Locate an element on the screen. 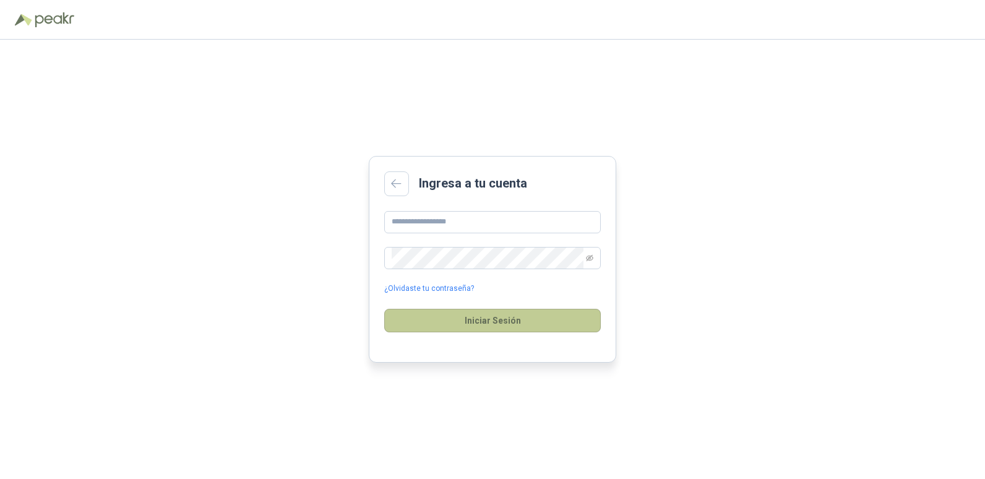 The height and width of the screenshot is (479, 985). a: ¿Olvidaste tu contraseña? is located at coordinates (429, 288).